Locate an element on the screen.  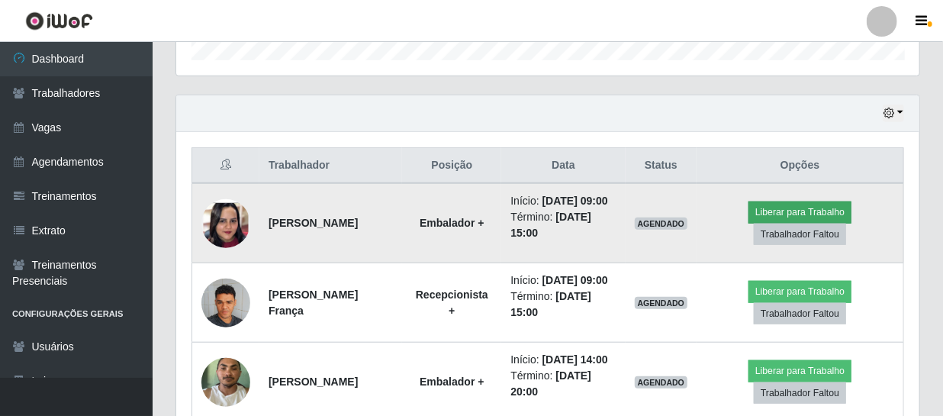
th: Opções is located at coordinates (799, 165).